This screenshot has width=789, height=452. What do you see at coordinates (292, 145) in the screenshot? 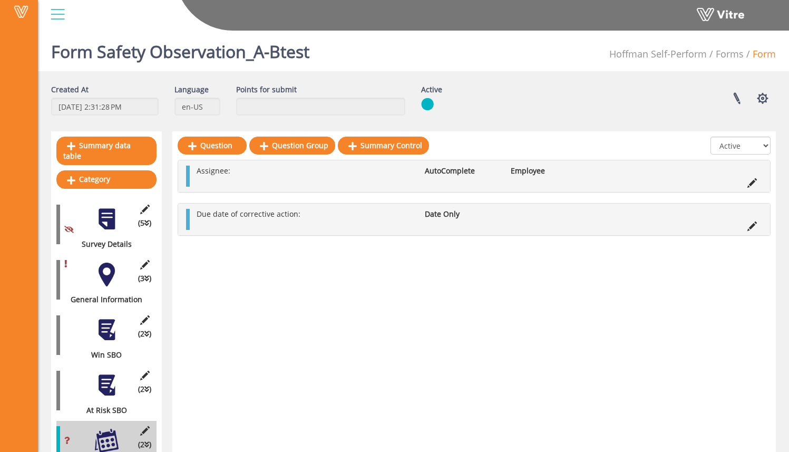
I see `a: Question Group` at bounding box center [292, 145].